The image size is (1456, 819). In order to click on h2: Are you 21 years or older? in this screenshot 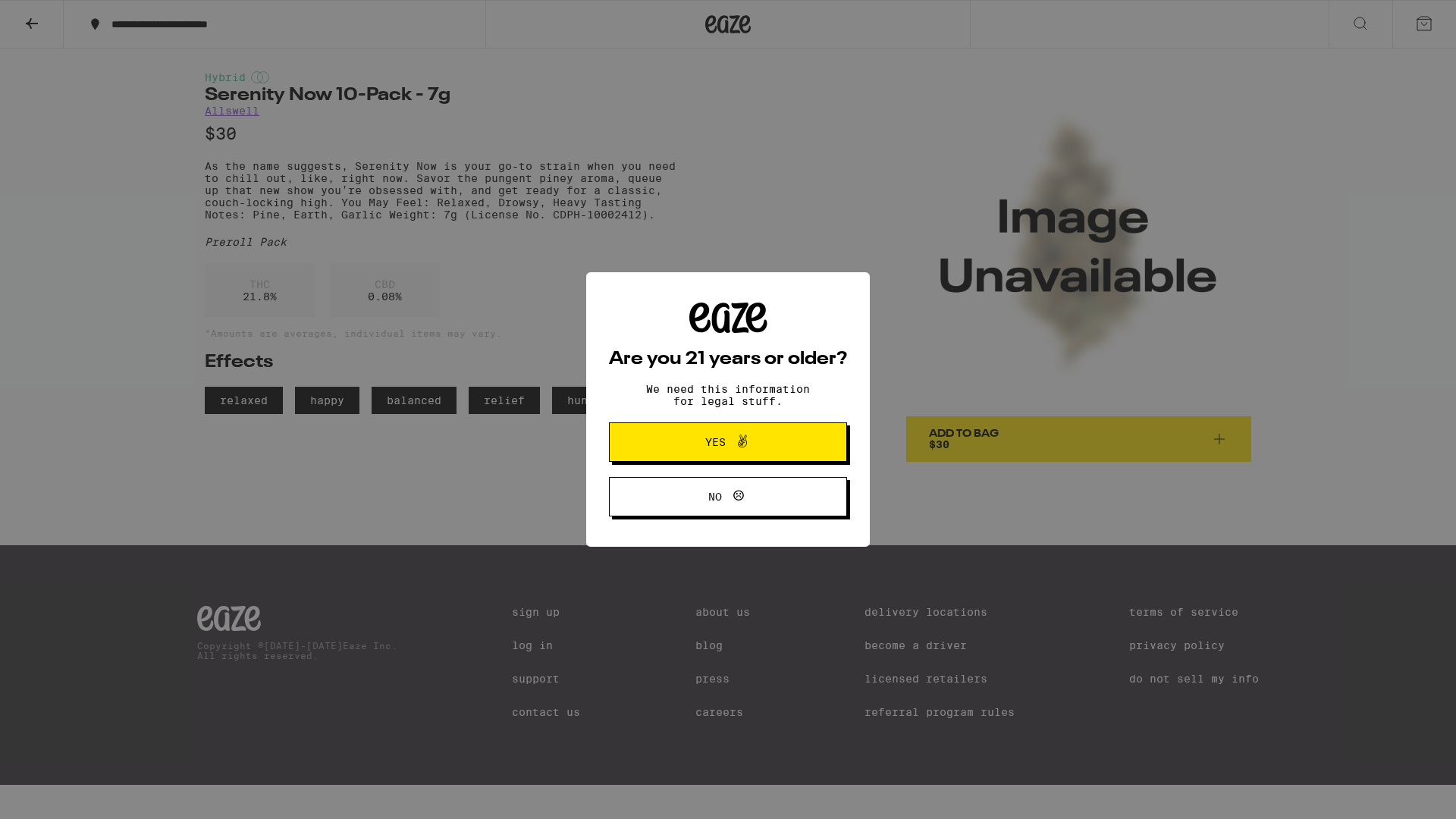, I will do `click(728, 360)`.